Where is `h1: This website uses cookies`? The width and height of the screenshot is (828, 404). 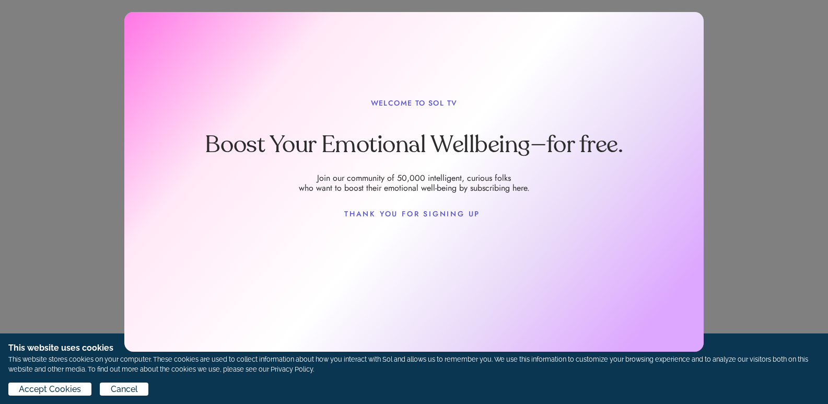 h1: This website uses cookies is located at coordinates (414, 348).